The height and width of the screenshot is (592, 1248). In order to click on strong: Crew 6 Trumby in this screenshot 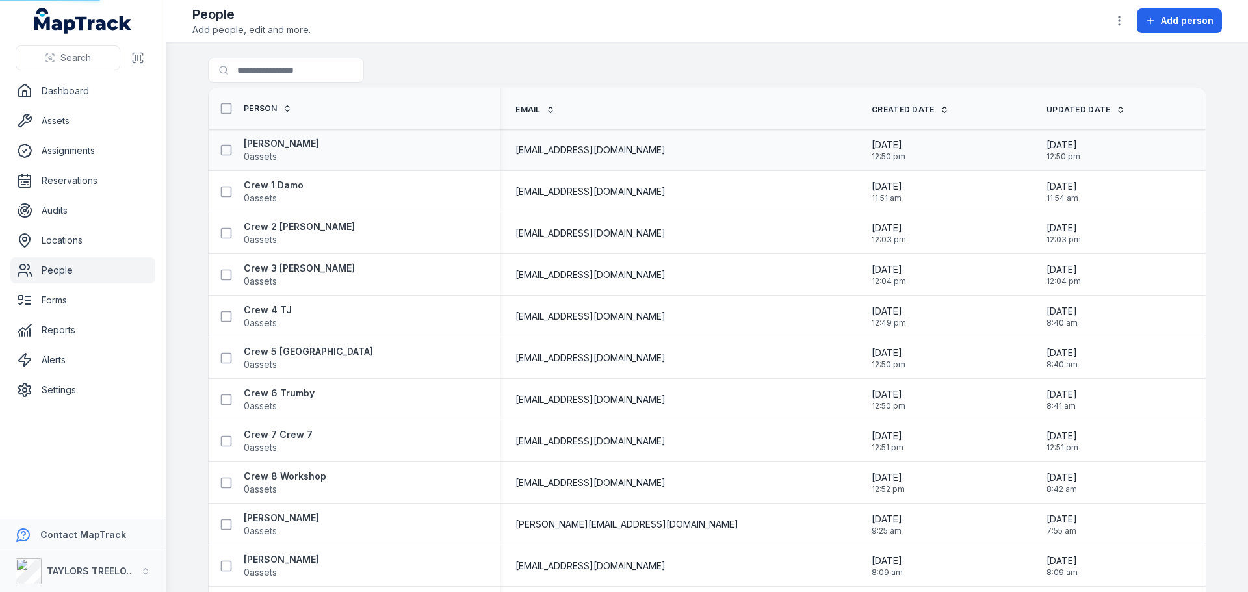, I will do `click(279, 393)`.